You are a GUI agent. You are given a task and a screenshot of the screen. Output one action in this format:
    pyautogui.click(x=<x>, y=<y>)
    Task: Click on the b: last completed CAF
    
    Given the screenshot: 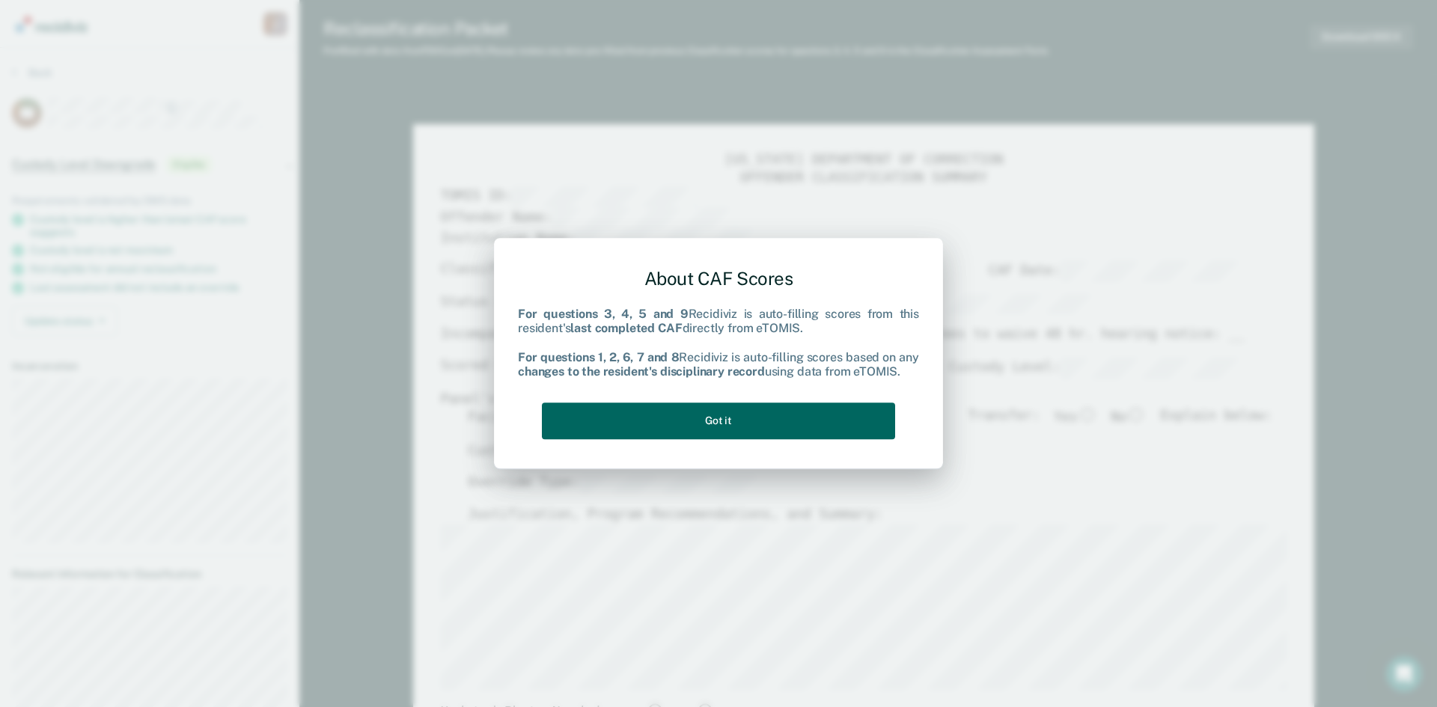 What is the action you would take?
    pyautogui.click(x=626, y=329)
    